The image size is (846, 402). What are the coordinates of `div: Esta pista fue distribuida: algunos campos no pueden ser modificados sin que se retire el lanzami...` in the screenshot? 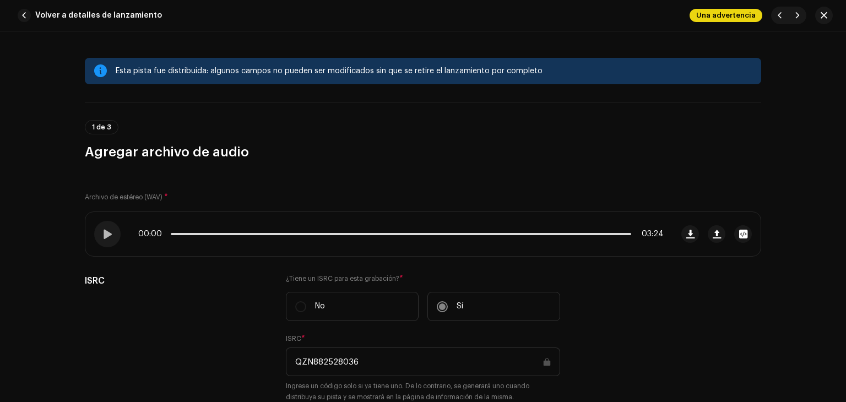 It's located at (434, 71).